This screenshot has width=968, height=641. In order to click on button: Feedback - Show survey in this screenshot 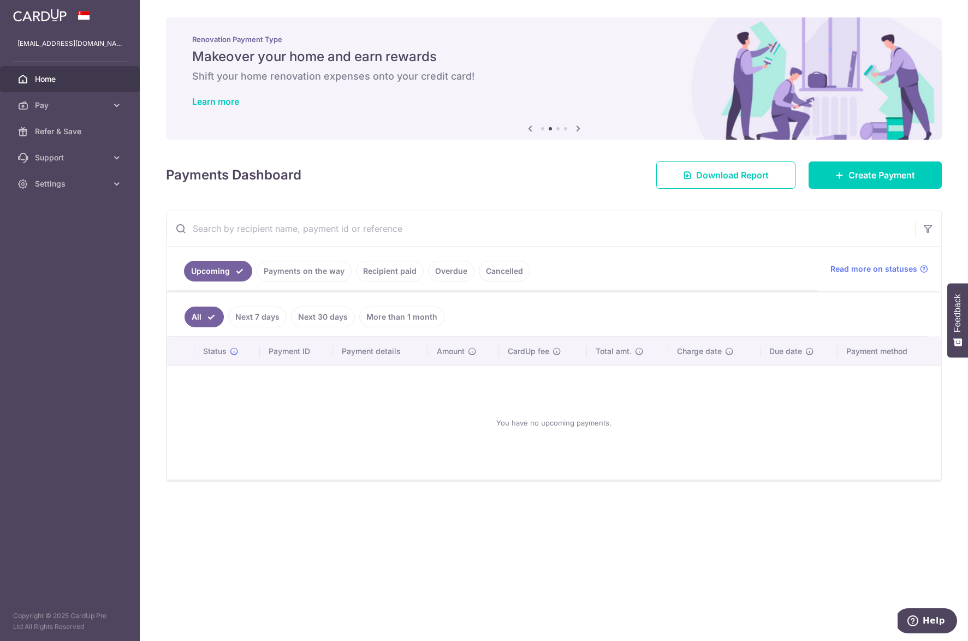, I will do `click(957, 320)`.